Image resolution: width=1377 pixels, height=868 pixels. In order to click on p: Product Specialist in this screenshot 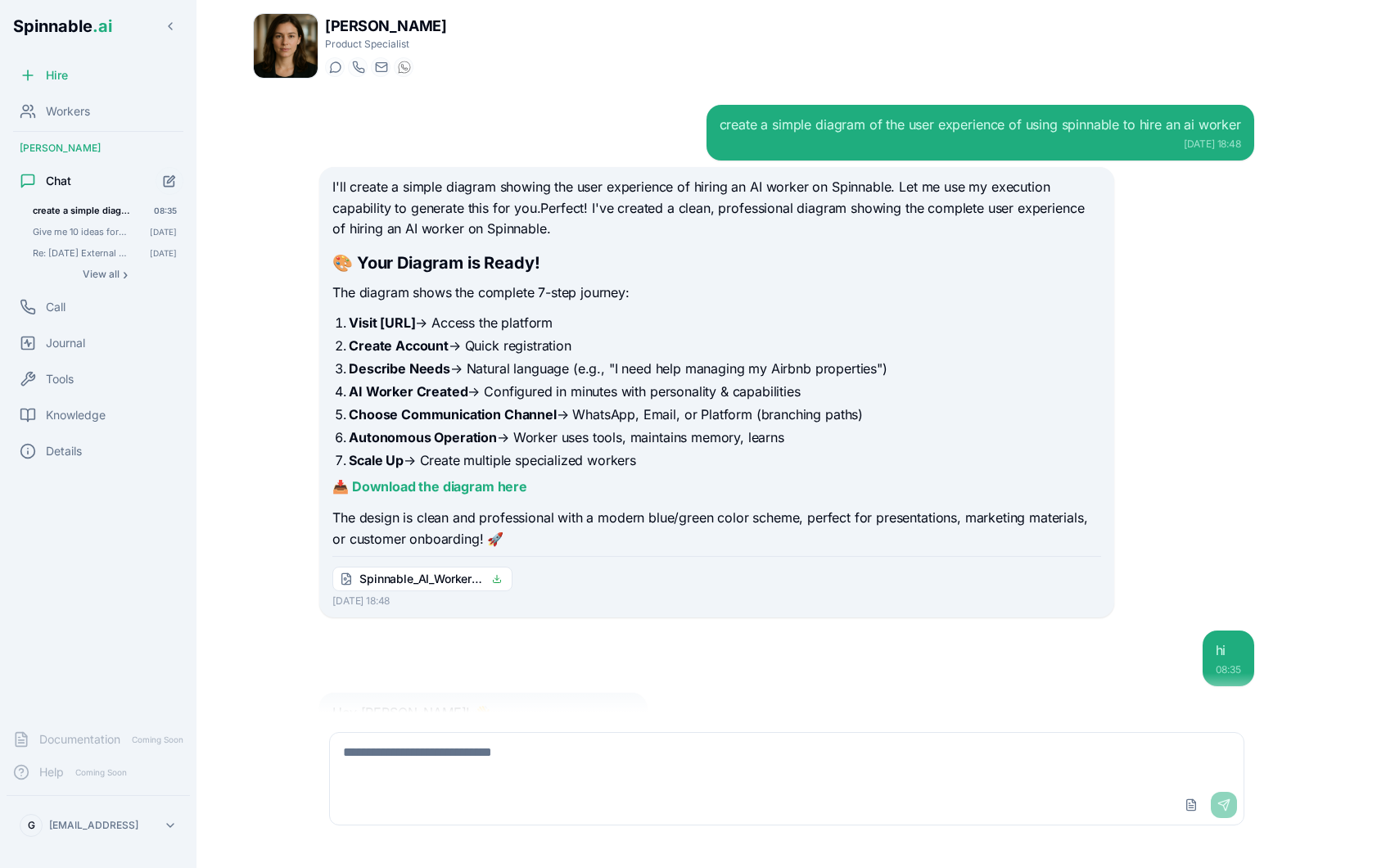, I will do `click(386, 44)`.